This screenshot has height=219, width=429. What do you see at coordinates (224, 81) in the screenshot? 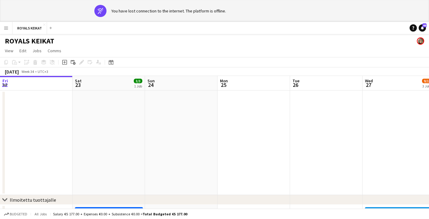
I see `span: Mon` at bounding box center [224, 81].